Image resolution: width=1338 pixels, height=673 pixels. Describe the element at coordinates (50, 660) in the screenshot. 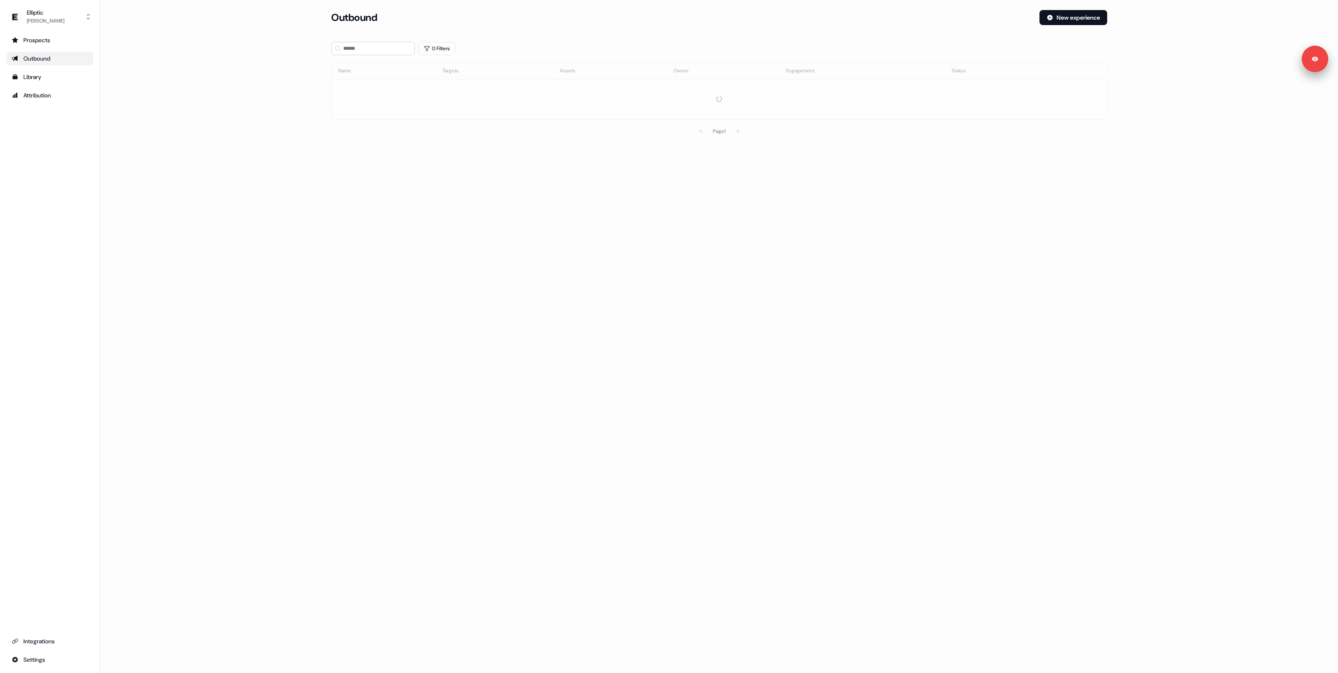

I see `div: Settings` at that location.